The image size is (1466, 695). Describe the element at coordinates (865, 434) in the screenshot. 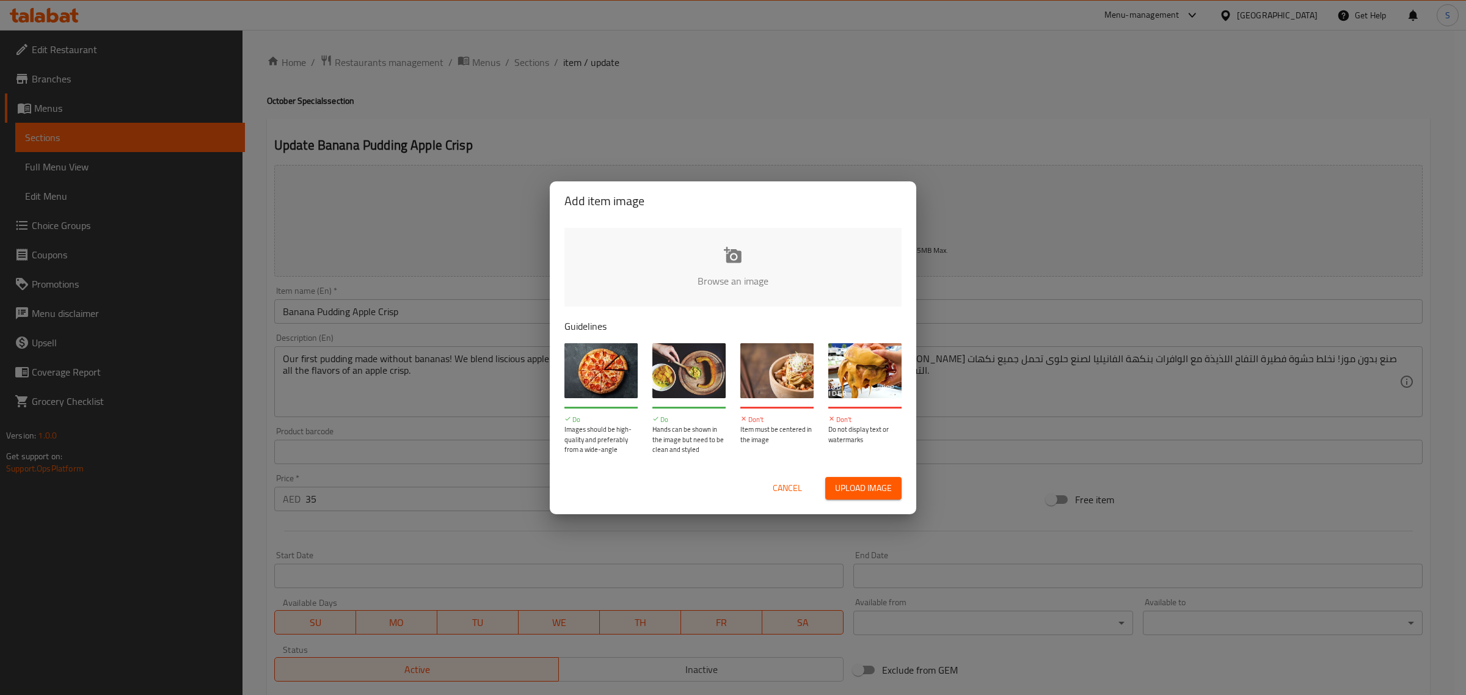

I see `p: Do not display text or watermarks` at that location.